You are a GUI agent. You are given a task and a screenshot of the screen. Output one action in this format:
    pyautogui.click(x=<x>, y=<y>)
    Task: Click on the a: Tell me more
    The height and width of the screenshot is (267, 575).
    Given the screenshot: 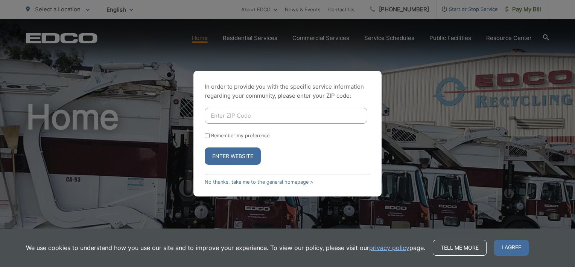 What is the action you would take?
    pyautogui.click(x=460, y=247)
    